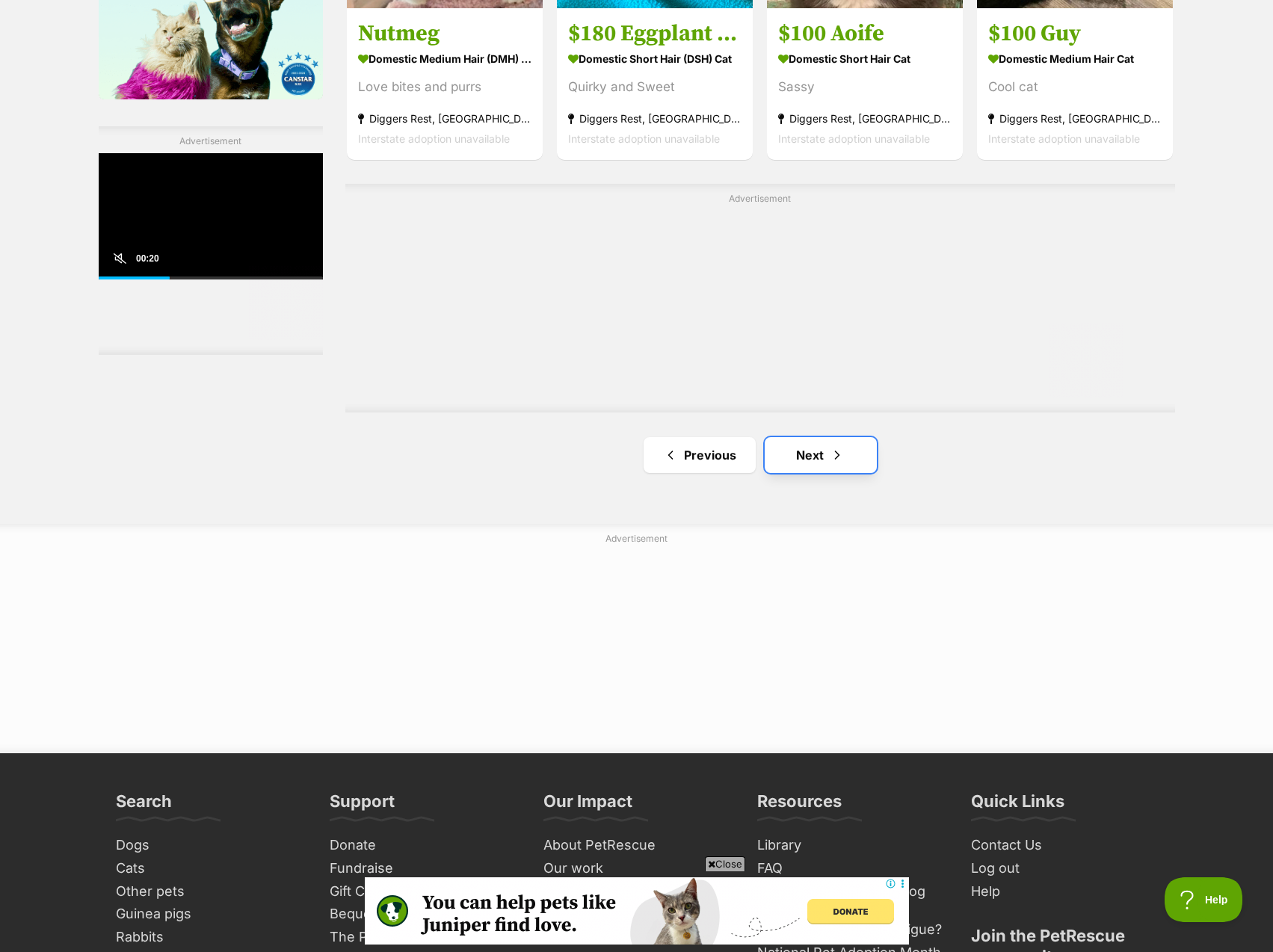  What do you see at coordinates (587, 806) in the screenshot?
I see `h3: Our Impact` at bounding box center [587, 806].